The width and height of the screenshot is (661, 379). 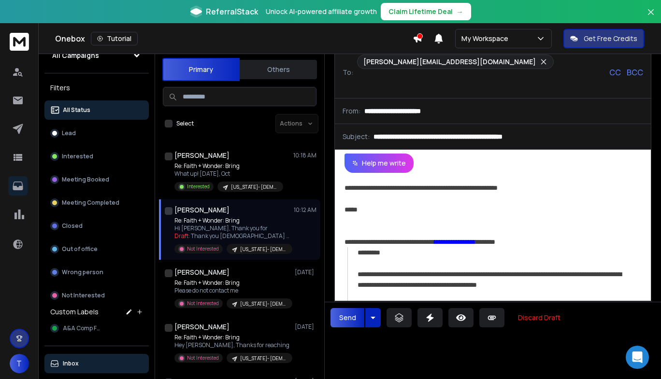 What do you see at coordinates (97, 110) in the screenshot?
I see `button: All Status` at bounding box center [97, 110].